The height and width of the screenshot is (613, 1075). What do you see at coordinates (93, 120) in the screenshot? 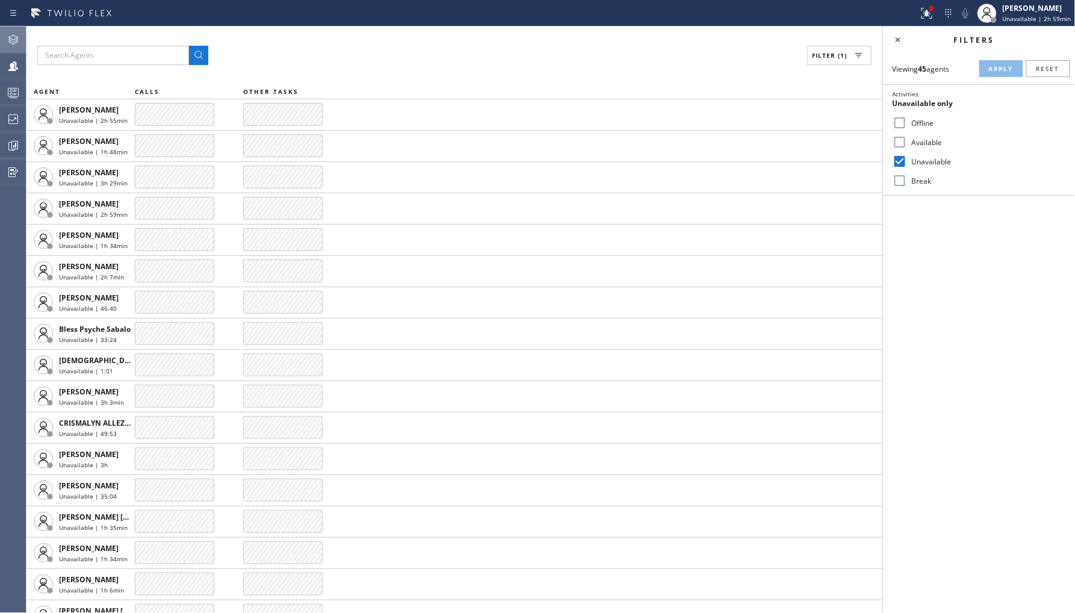
I see `span: Unavailable | 2h 55min` at bounding box center [93, 120].